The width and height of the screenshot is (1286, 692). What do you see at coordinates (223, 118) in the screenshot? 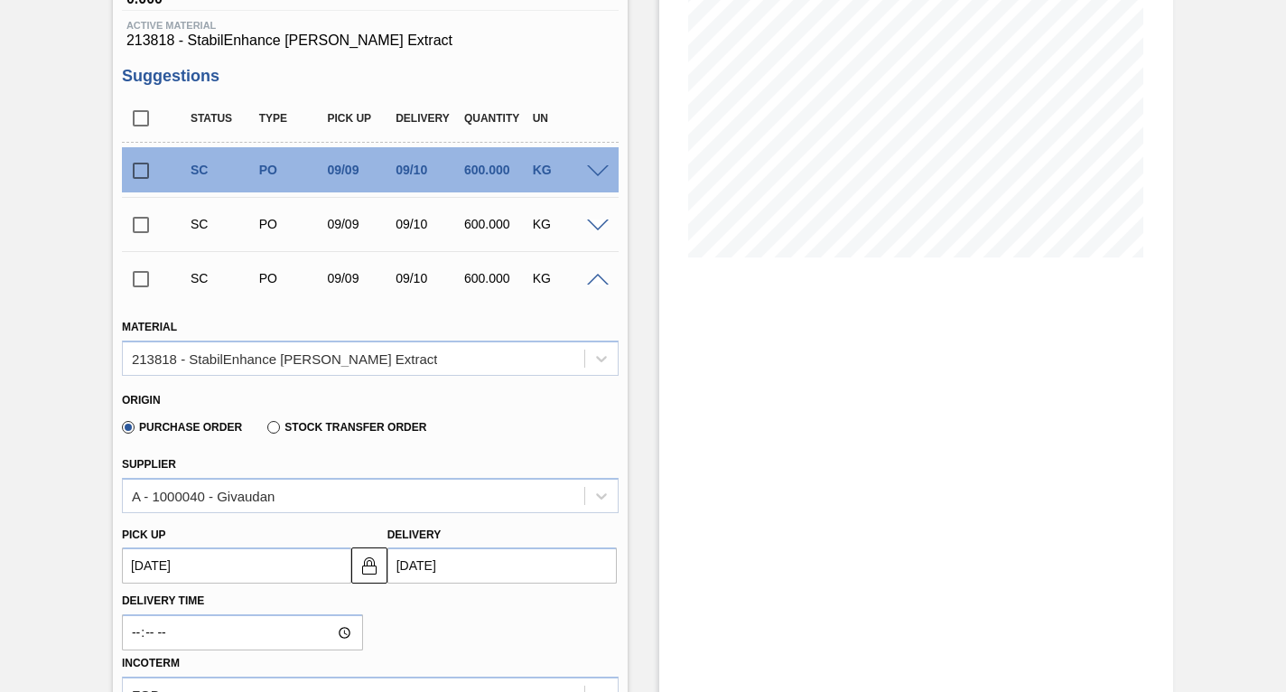
I see `div: Status` at bounding box center [223, 118].